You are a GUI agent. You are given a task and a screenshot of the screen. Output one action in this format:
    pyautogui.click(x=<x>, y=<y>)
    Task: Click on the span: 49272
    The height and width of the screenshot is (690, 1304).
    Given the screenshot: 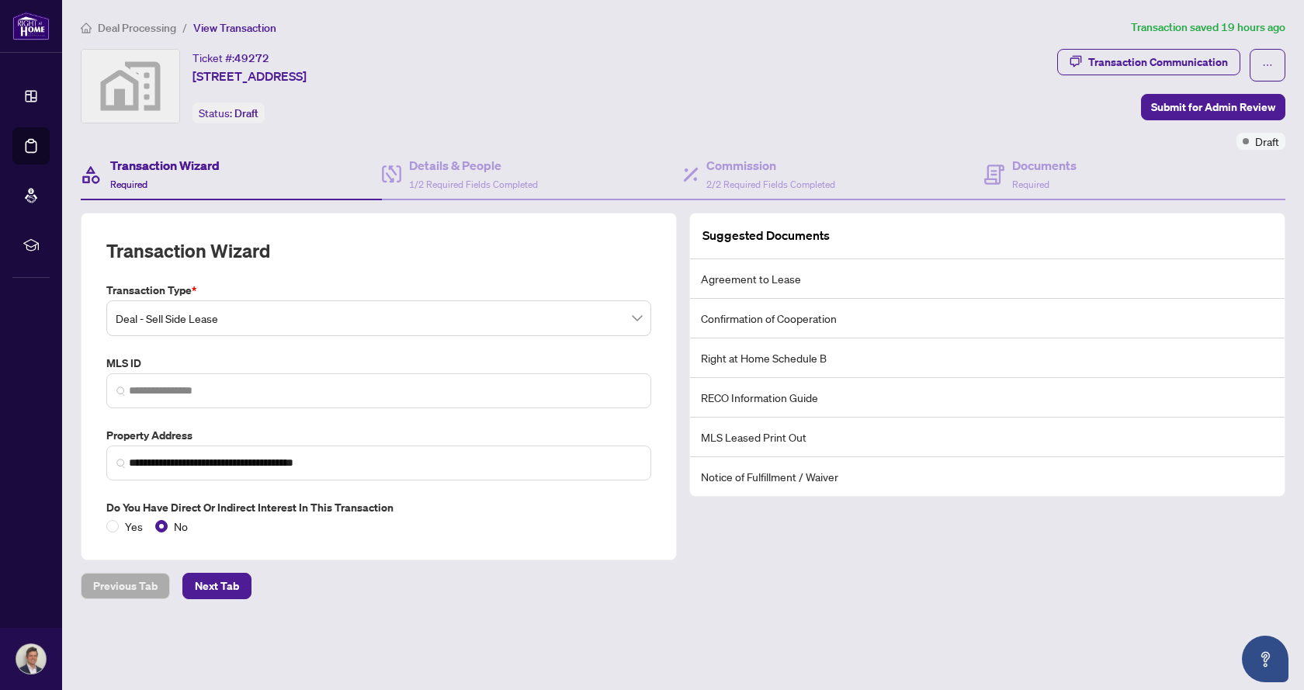 What is the action you would take?
    pyautogui.click(x=251, y=58)
    